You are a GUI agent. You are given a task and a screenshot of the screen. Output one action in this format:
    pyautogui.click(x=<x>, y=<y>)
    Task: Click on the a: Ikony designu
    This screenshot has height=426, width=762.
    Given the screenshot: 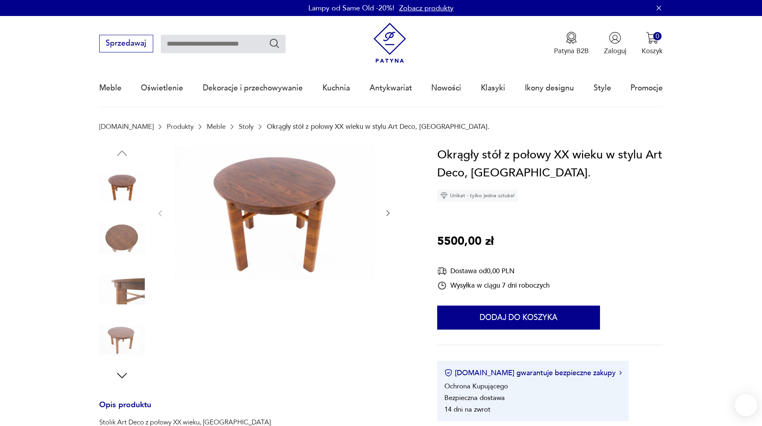 What is the action you would take?
    pyautogui.click(x=549, y=88)
    